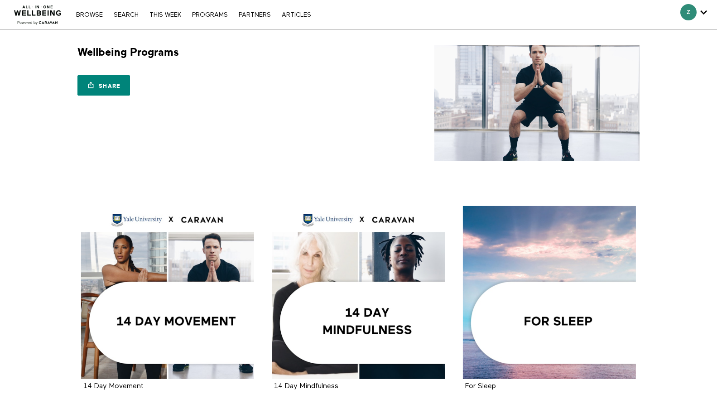 This screenshot has height=404, width=717. I want to click on a: THIS WEEK, so click(165, 15).